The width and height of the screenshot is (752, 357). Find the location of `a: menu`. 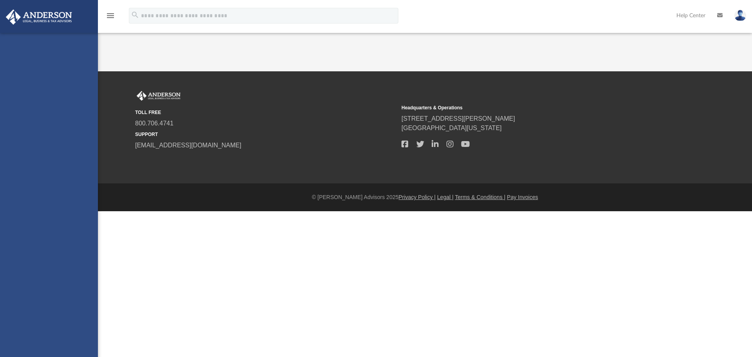

a: menu is located at coordinates (110, 18).